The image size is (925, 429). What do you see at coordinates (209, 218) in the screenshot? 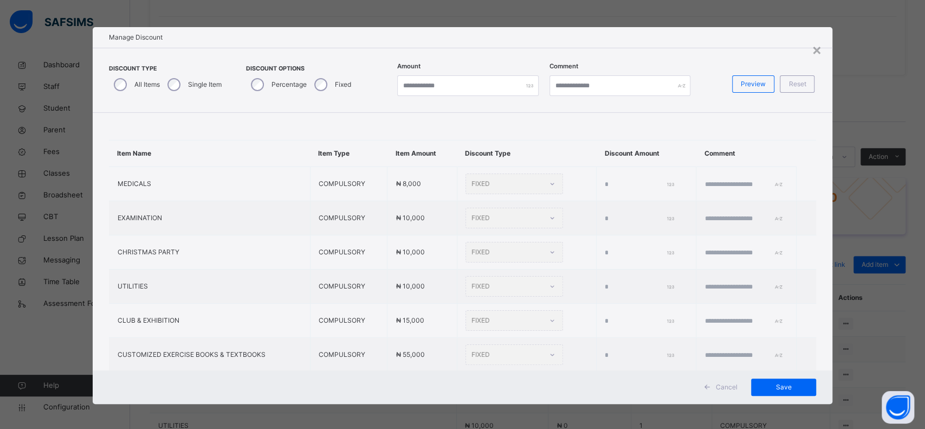
I see `td: EXAMINATION` at bounding box center [209, 218].